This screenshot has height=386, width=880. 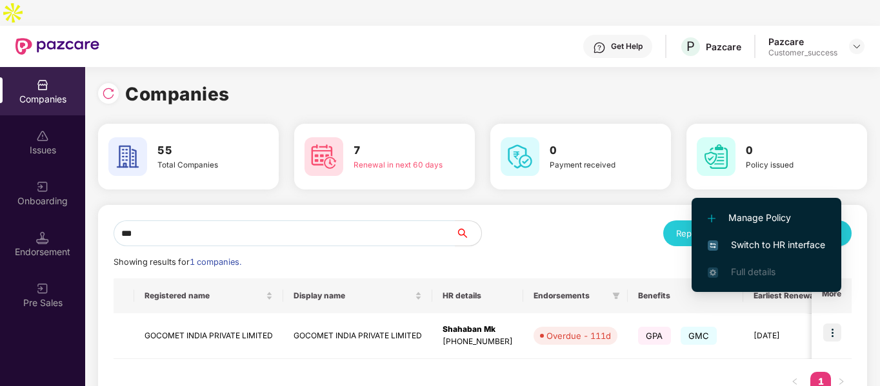 I want to click on th: Registered name, so click(x=208, y=296).